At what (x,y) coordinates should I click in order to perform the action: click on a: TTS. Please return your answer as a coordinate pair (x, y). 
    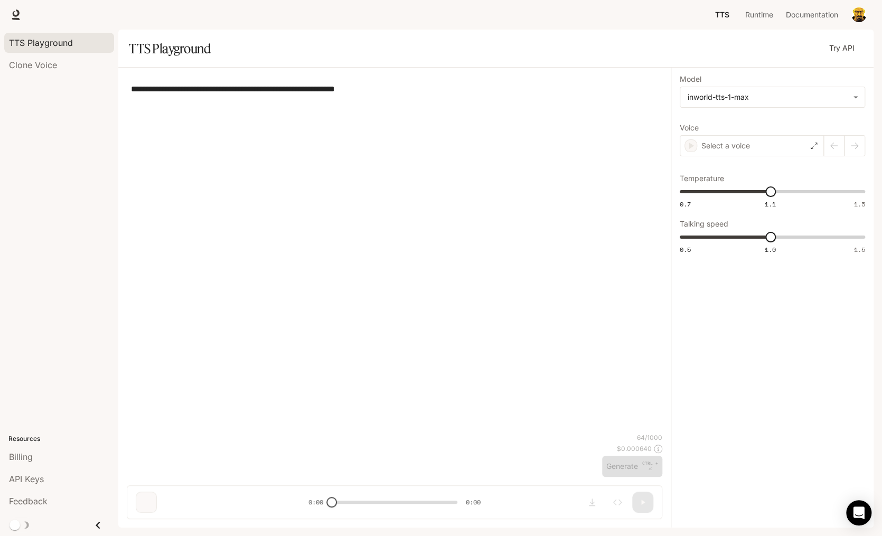
    Looking at the image, I should click on (722, 15).